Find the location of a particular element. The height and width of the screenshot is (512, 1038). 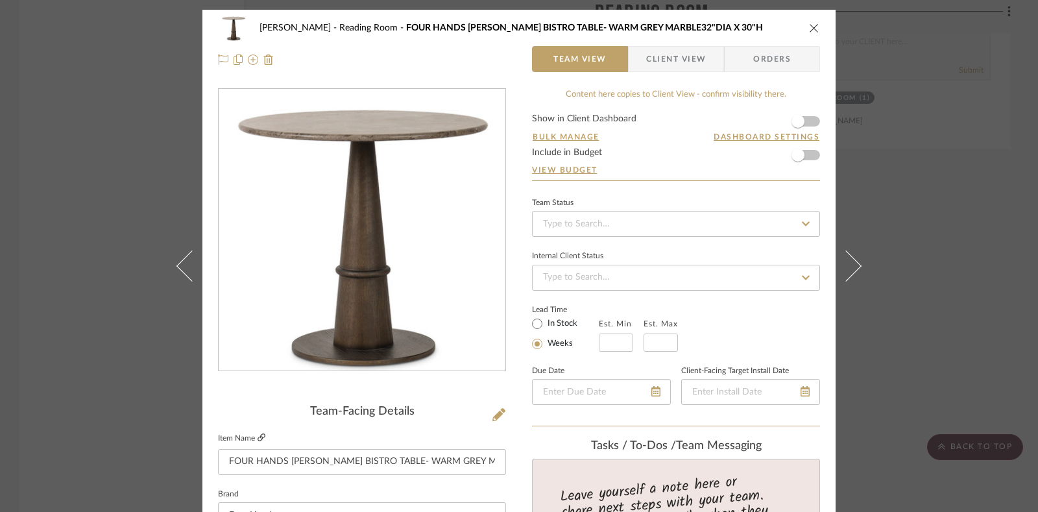

img: c6fb13a7-6232-49ff-b613-3e63422825c9_48x40.jpg is located at coordinates (234, 28).